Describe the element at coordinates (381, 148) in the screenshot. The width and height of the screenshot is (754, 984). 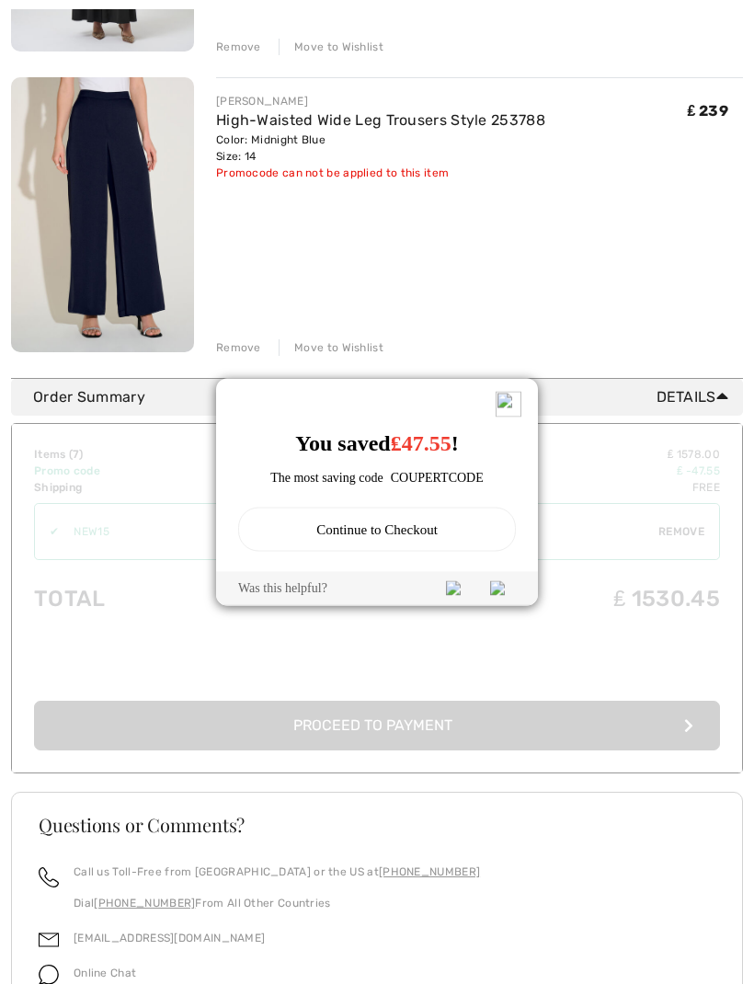
I see `div: Color: Midnight Blue Size: 14` at that location.